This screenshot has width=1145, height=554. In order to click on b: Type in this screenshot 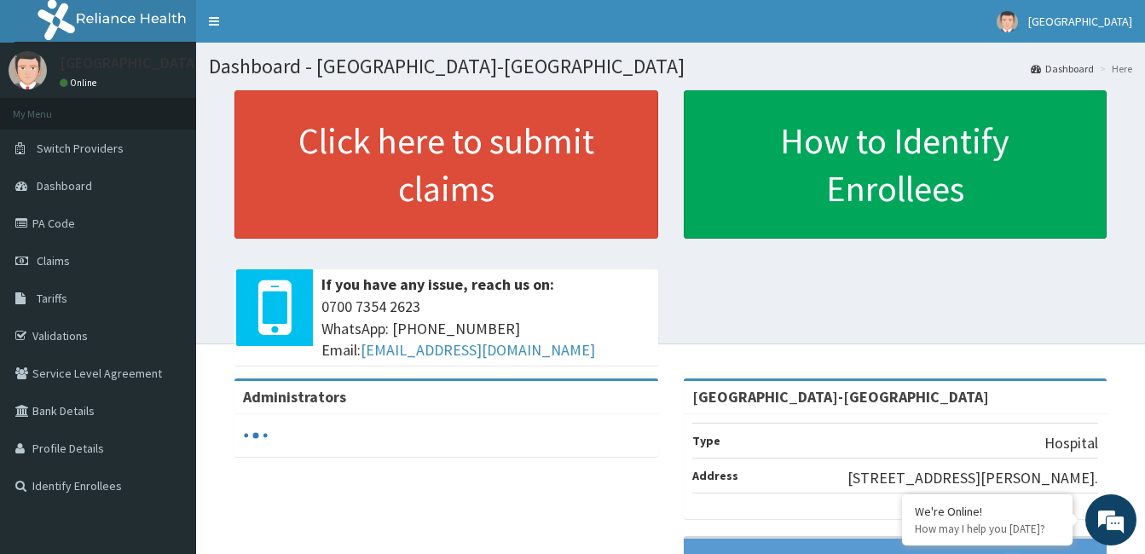, I will do `click(706, 441)`.